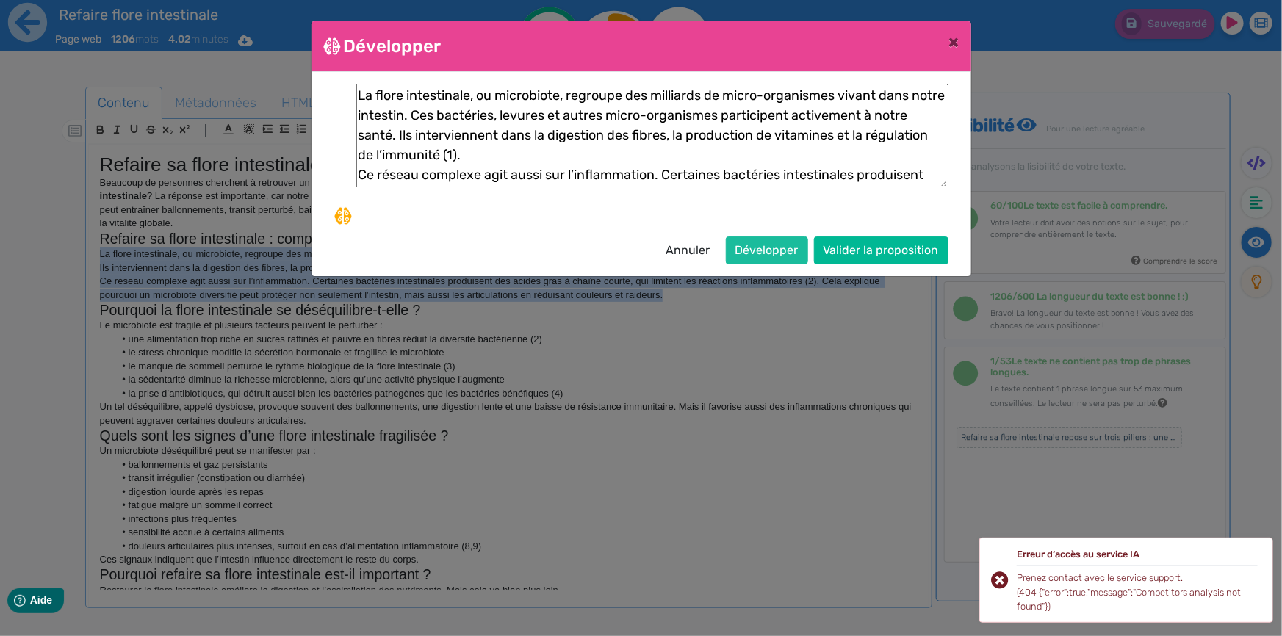 This screenshot has width=1282, height=636. What do you see at coordinates (881, 250) in the screenshot?
I see `button: Valider la proposition` at bounding box center [881, 250].